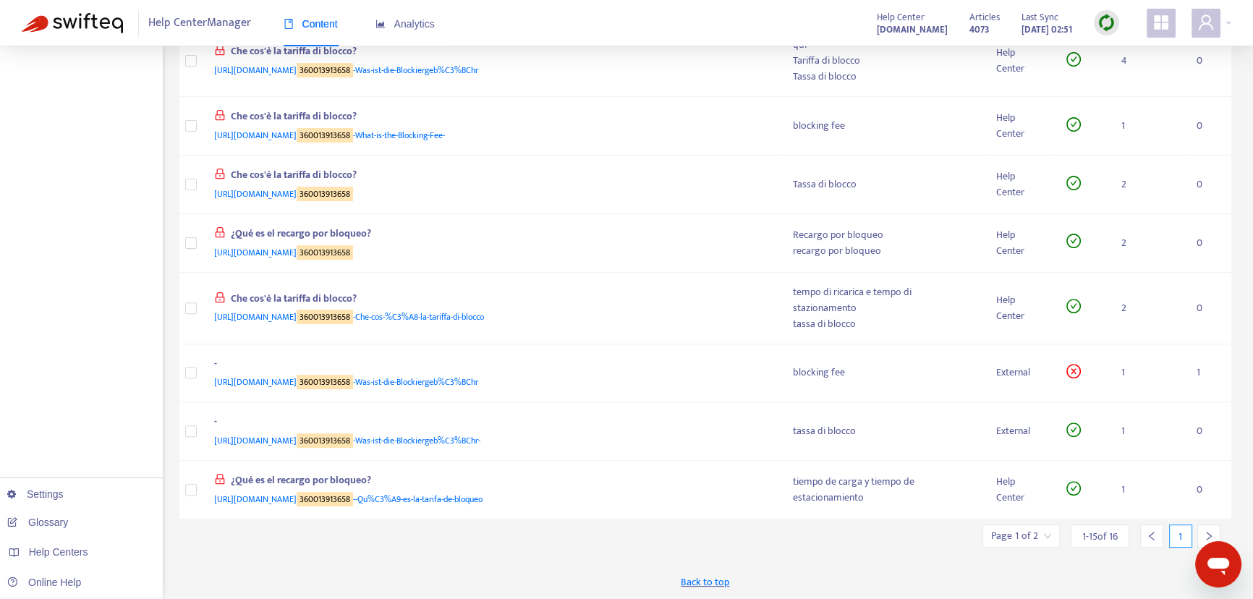 The image size is (1253, 599). What do you see at coordinates (35, 494) in the screenshot?
I see `a: Settings` at bounding box center [35, 494].